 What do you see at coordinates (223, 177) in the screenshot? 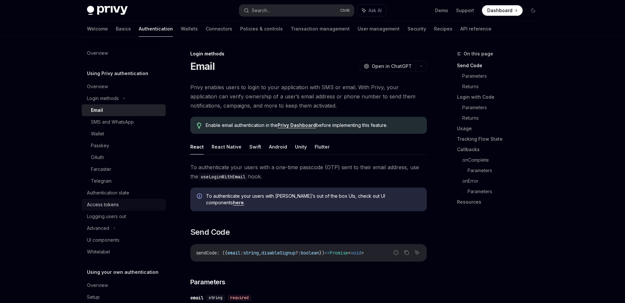
I see `code: useLoginWithEmail` at bounding box center [223, 177].